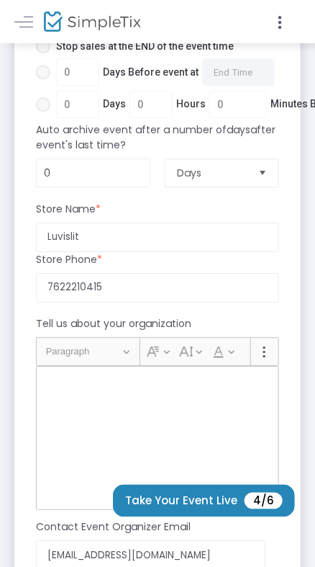  What do you see at coordinates (158, 352) in the screenshot?
I see `div: Editor toolbar` at bounding box center [158, 352].